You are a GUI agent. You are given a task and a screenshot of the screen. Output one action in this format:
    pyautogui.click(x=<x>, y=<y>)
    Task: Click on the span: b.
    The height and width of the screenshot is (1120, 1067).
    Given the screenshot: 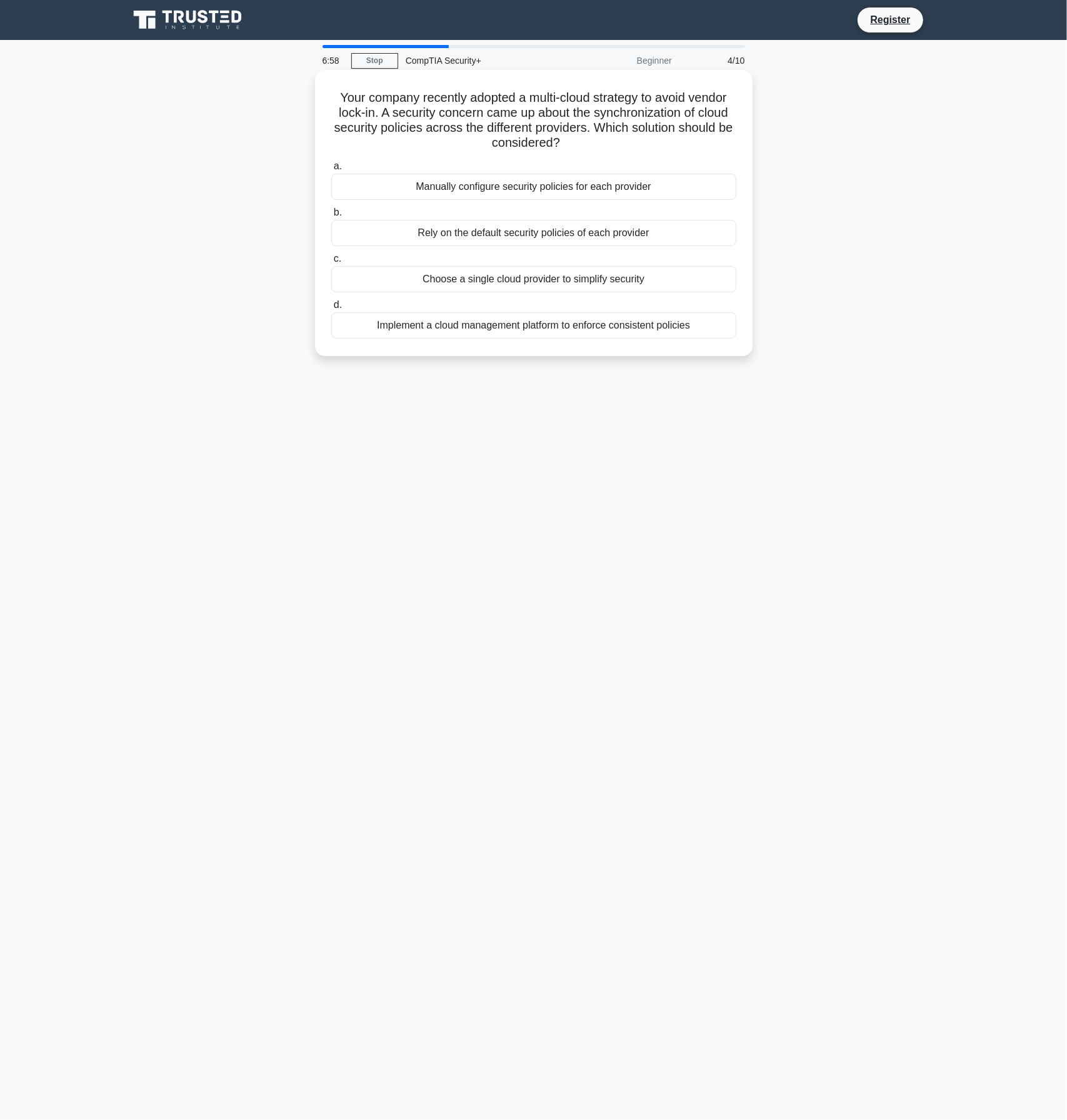 What is the action you would take?
    pyautogui.click(x=338, y=212)
    